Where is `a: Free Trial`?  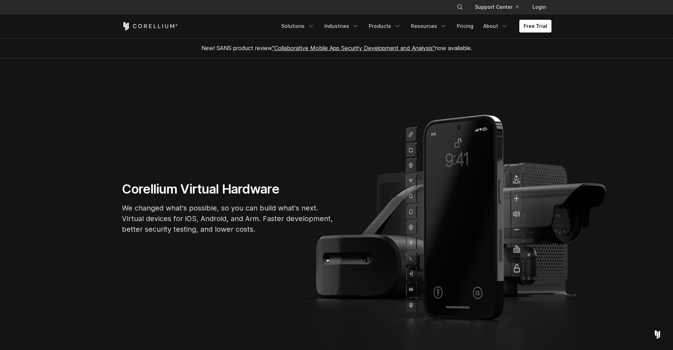
a: Free Trial is located at coordinates (535, 26).